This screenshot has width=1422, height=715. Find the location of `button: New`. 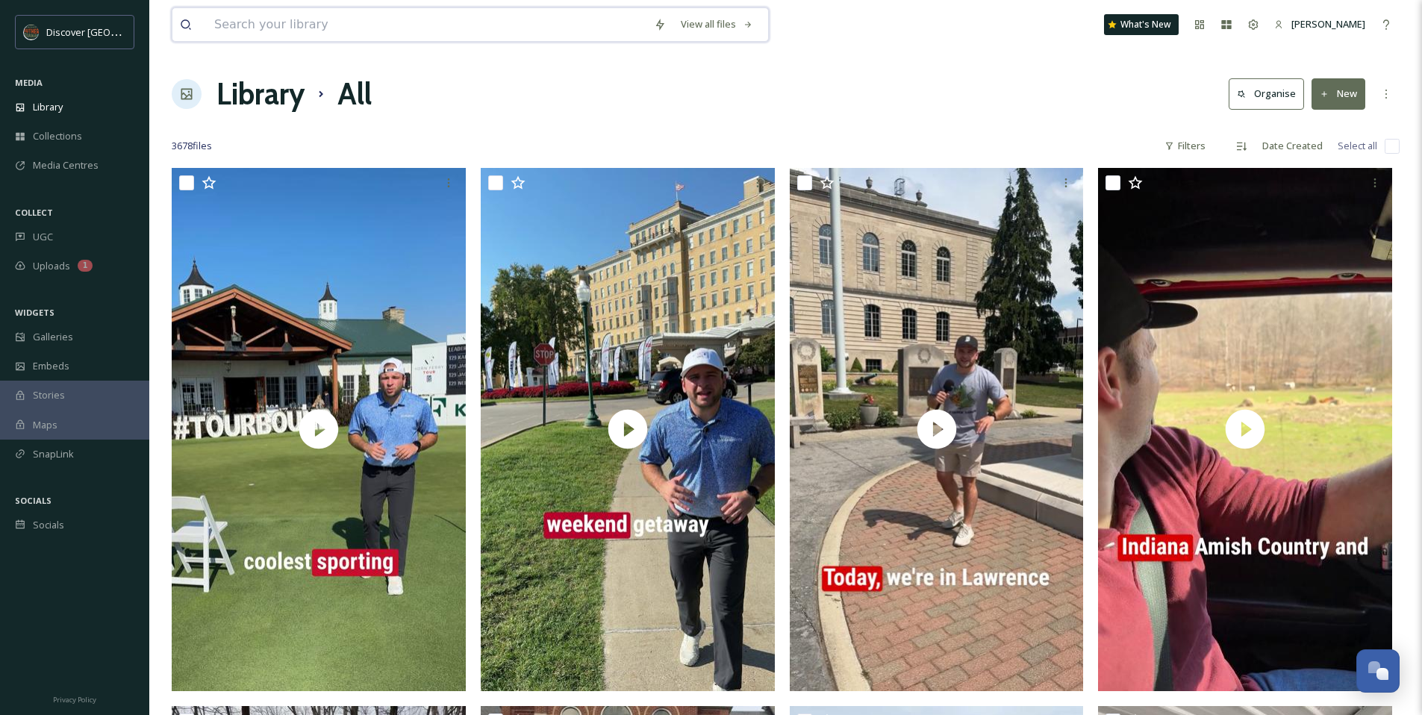

button: New is located at coordinates (1338, 93).